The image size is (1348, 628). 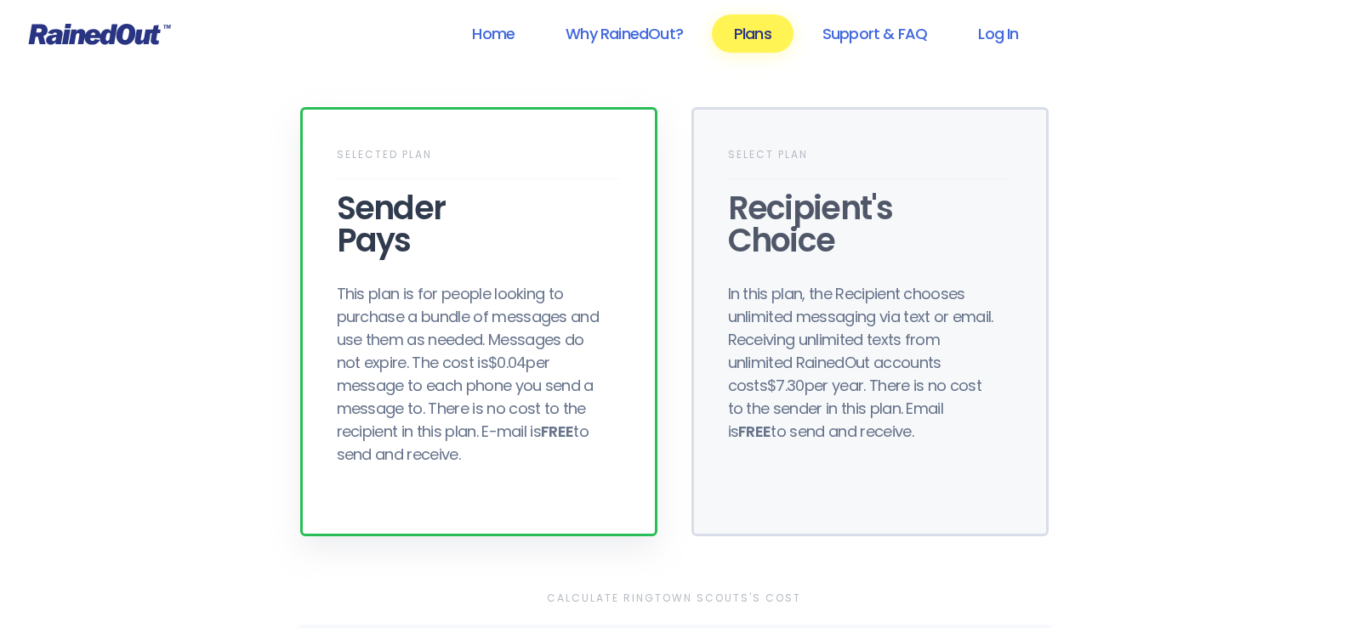 What do you see at coordinates (479, 162) in the screenshot?
I see `div: Selected Plan` at bounding box center [479, 162].